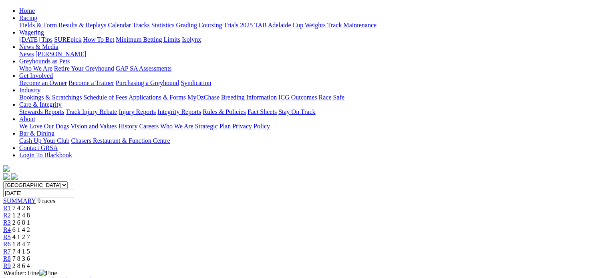 The width and height of the screenshot is (606, 278). Describe the element at coordinates (210, 25) in the screenshot. I see `a: Coursing` at that location.